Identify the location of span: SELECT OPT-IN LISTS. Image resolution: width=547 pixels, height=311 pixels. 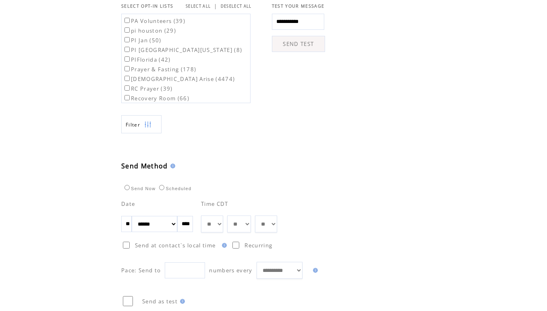
(147, 6).